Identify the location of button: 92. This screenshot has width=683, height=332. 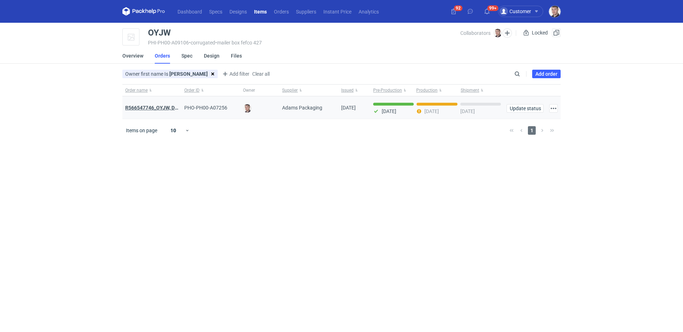
(453, 11).